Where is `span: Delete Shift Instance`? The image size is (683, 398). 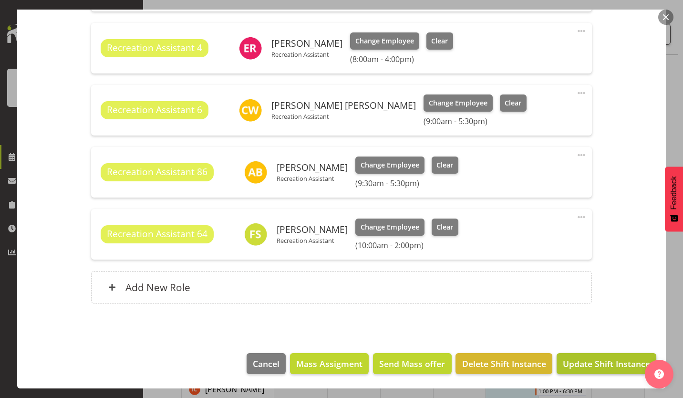 span: Delete Shift Instance is located at coordinates (504, 363).